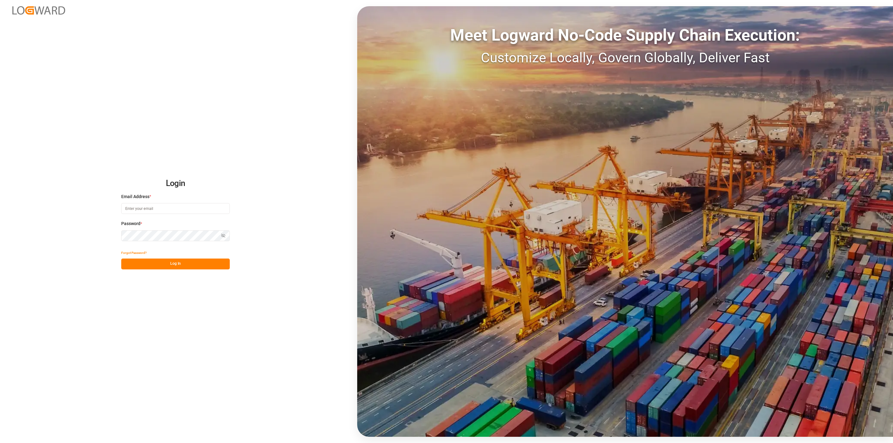 The image size is (893, 443). What do you see at coordinates (135, 197) in the screenshot?
I see `span: Email Address` at bounding box center [135, 197].